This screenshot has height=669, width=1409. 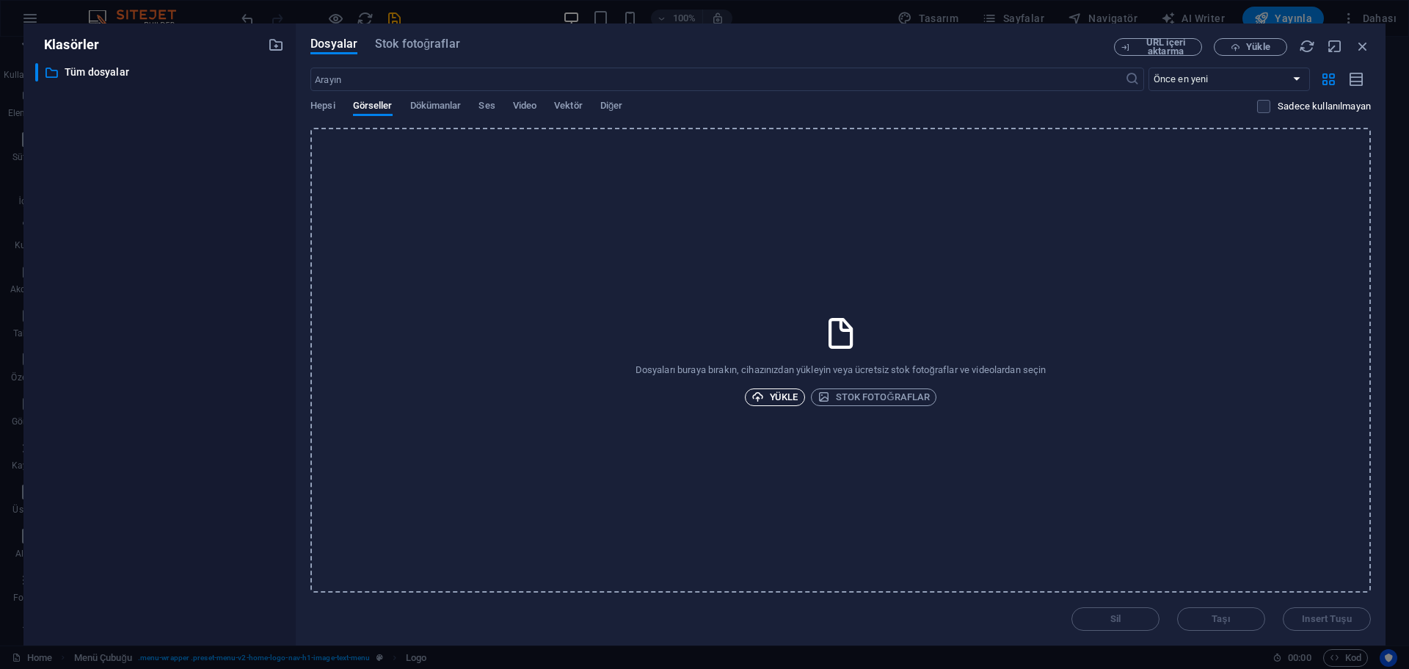 I want to click on button: 2, so click(x=43, y=590).